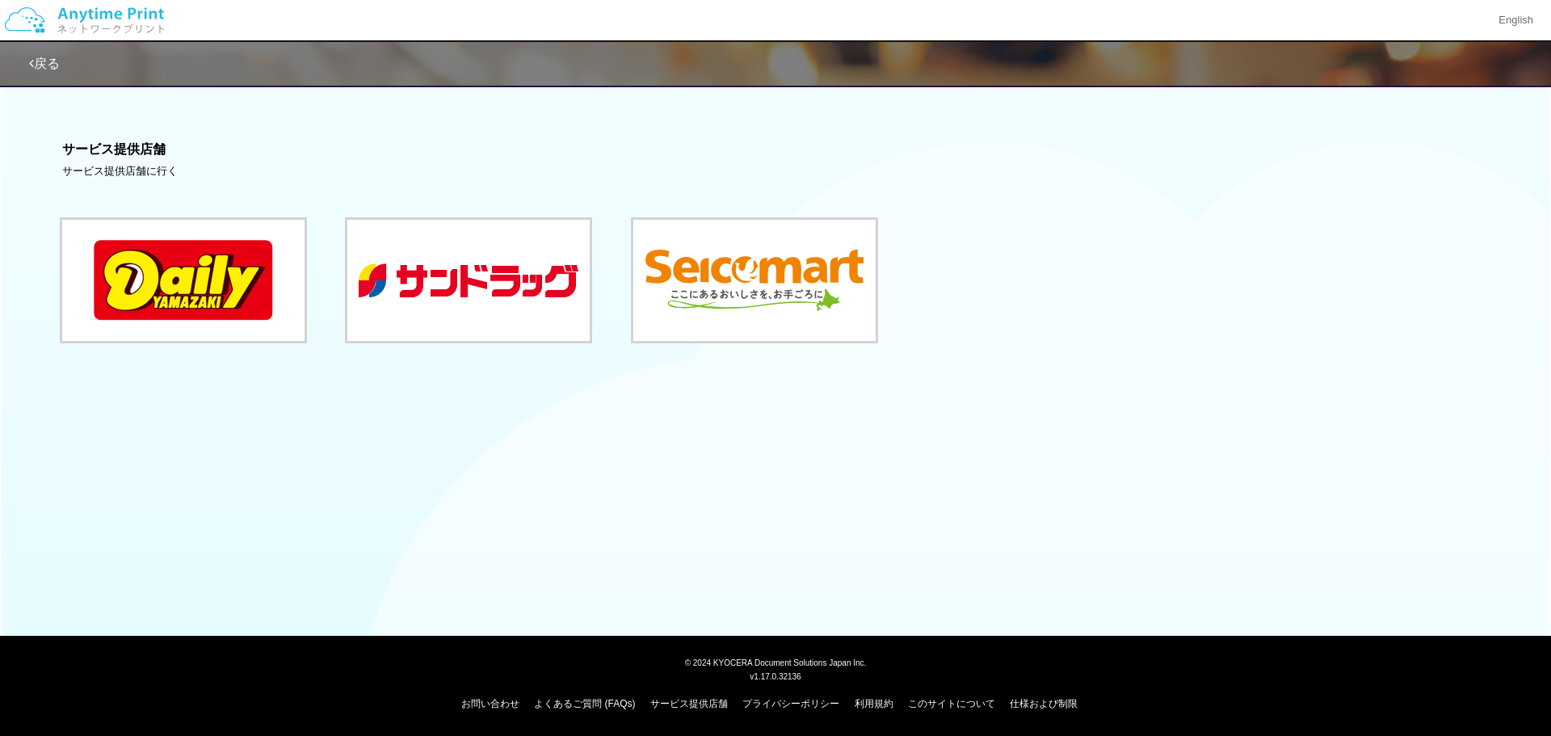  I want to click on a: このサイトについて, so click(952, 704).